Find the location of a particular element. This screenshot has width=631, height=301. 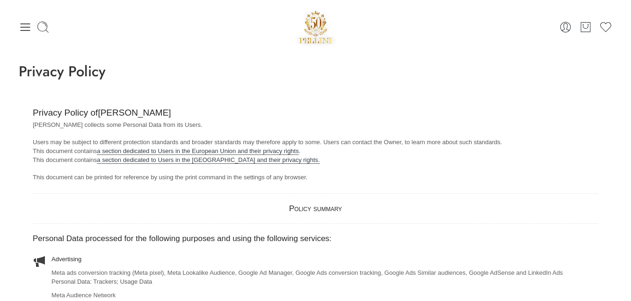

a: Cart is located at coordinates (586, 27).